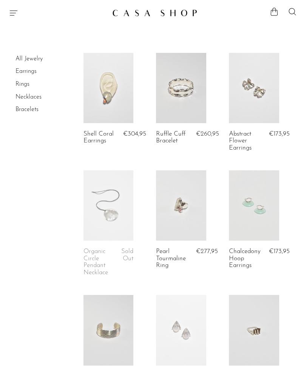  I want to click on a: Necklaces, so click(28, 97).